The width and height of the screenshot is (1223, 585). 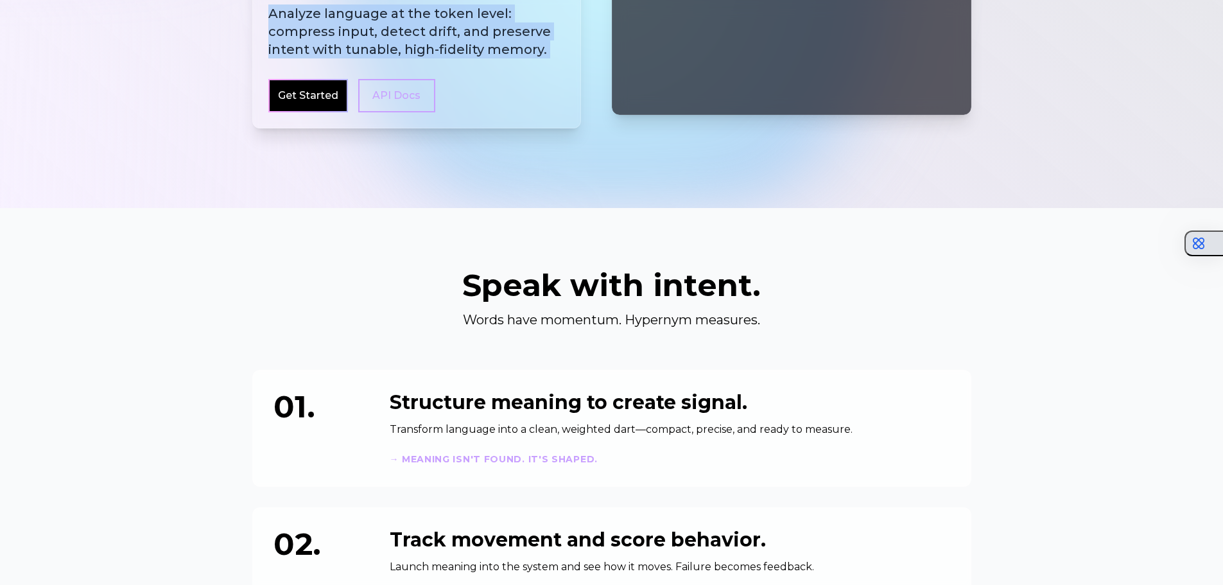 What do you see at coordinates (612, 320) in the screenshot?
I see `p: Words have momentum. Hypernym measures.` at bounding box center [612, 320].